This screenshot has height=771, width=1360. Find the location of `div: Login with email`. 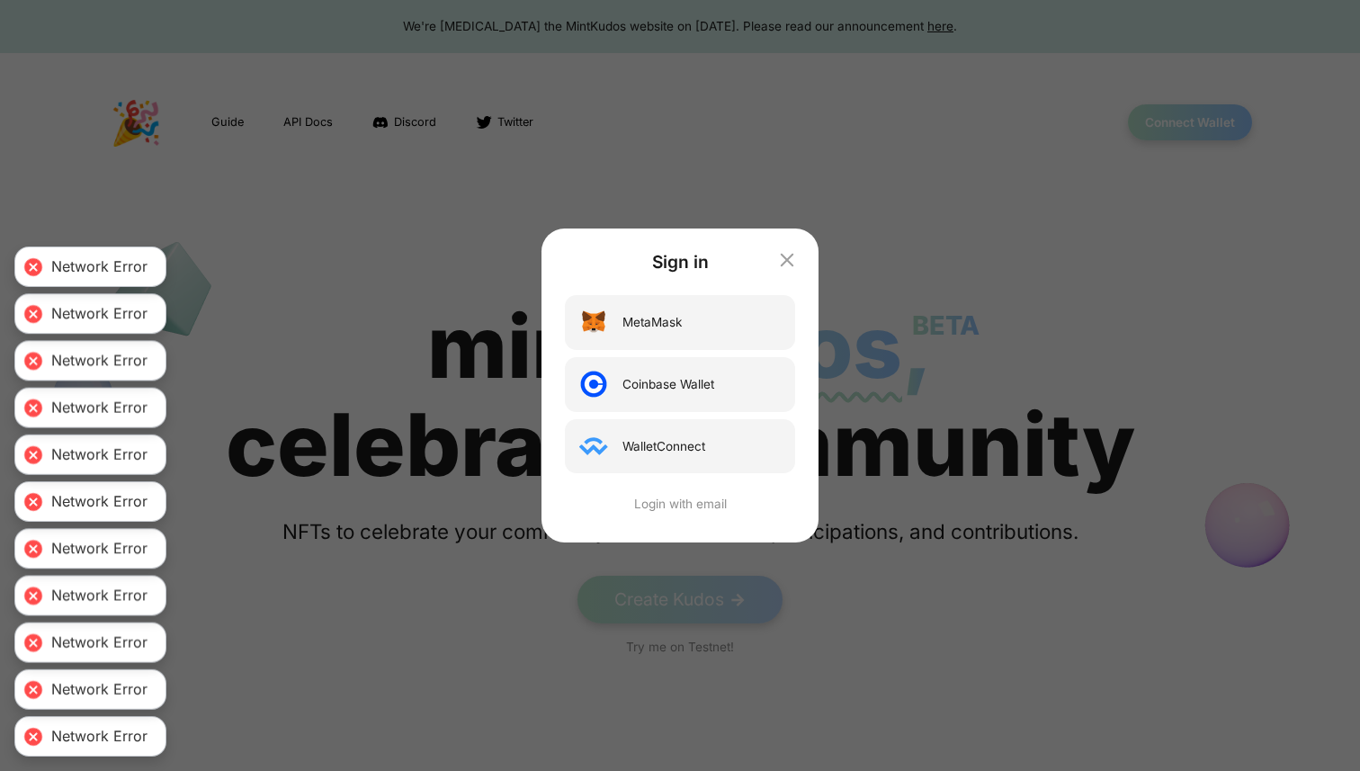

div: Login with email is located at coordinates (680, 504).